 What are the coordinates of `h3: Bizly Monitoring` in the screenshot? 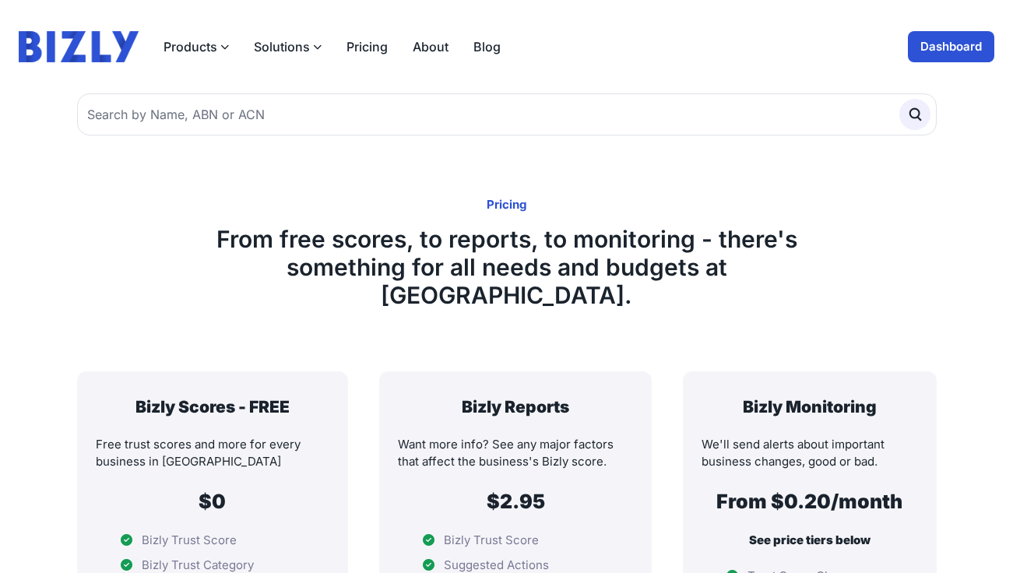 It's located at (809, 407).